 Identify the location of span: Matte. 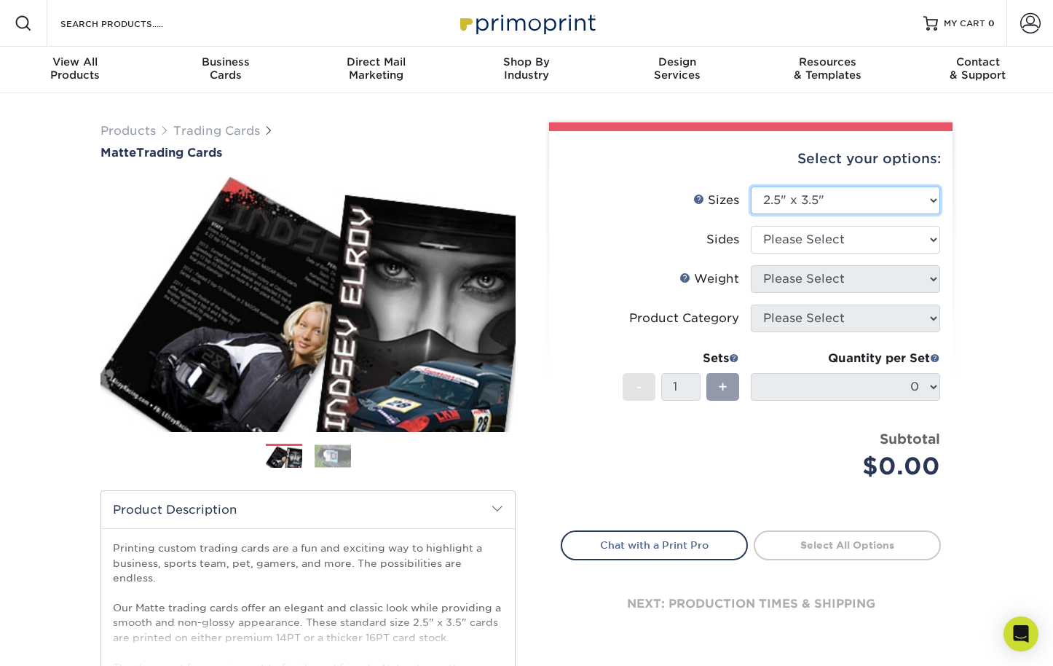
(118, 152).